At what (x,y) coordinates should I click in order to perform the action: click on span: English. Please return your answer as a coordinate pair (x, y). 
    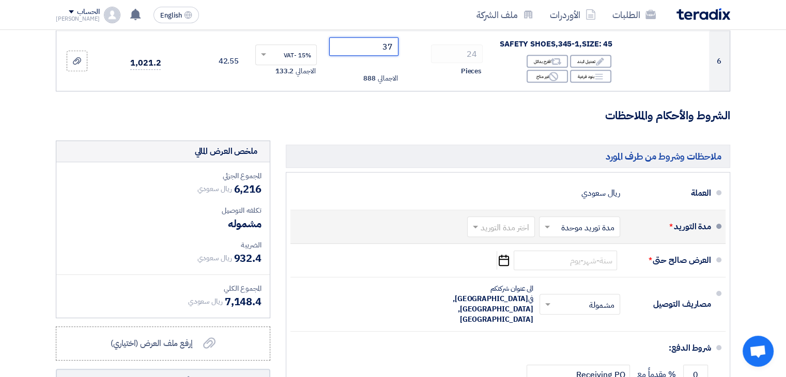
    Looking at the image, I should click on (171, 15).